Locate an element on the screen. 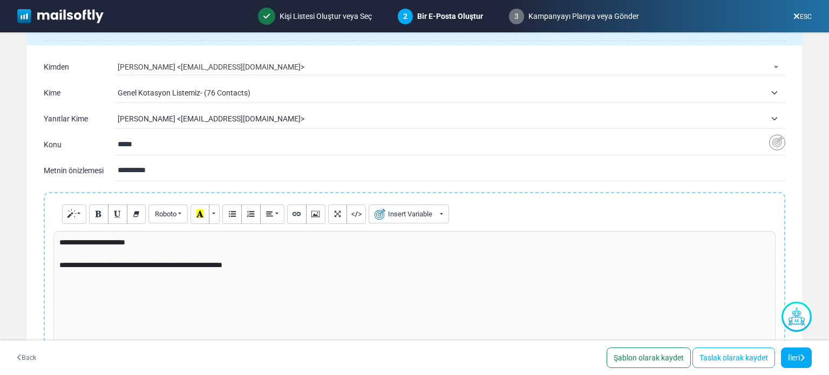 Image resolution: width=829 pixels, height=375 pixels. button: Recent Color is located at coordinates (200, 214).